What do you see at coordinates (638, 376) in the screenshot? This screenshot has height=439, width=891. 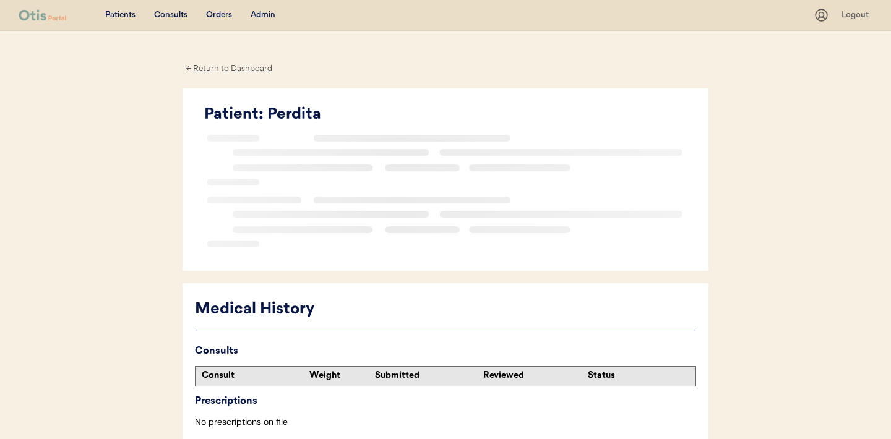 I see `div: Status` at bounding box center [638, 376].